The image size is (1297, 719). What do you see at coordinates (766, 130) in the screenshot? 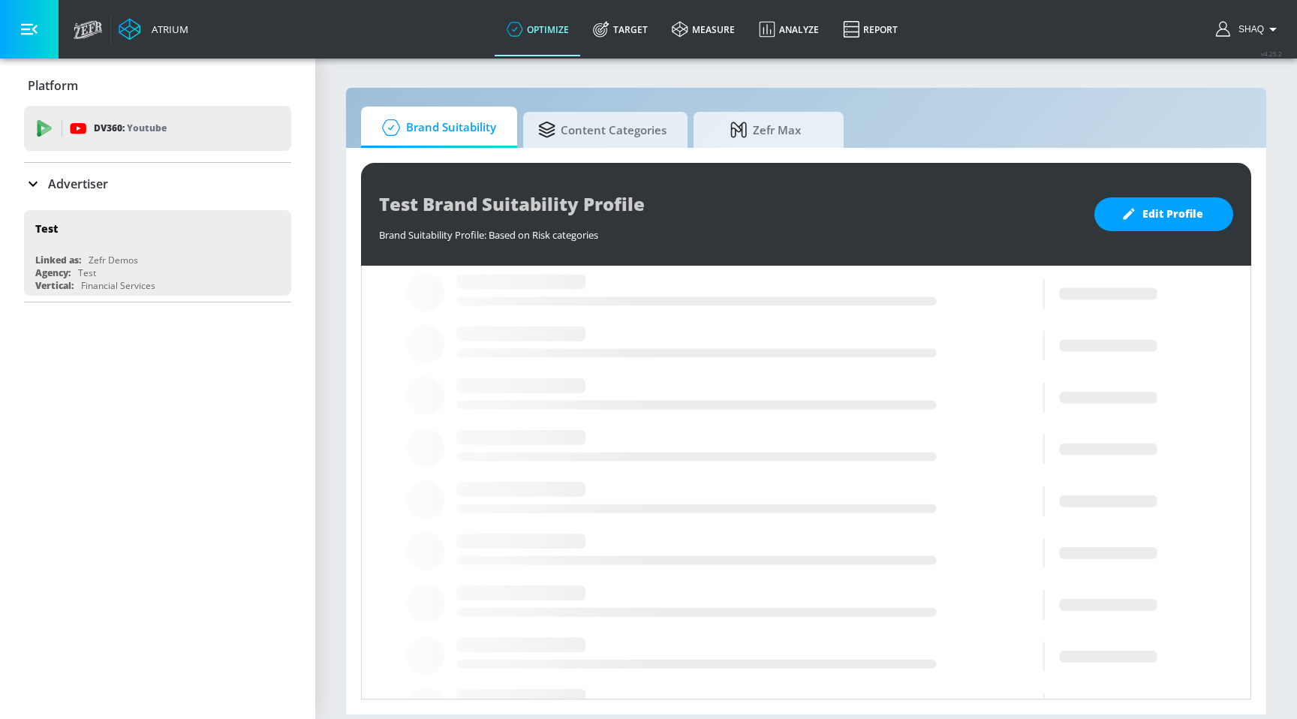
I see `span: Zefr Max` at bounding box center [766, 130].